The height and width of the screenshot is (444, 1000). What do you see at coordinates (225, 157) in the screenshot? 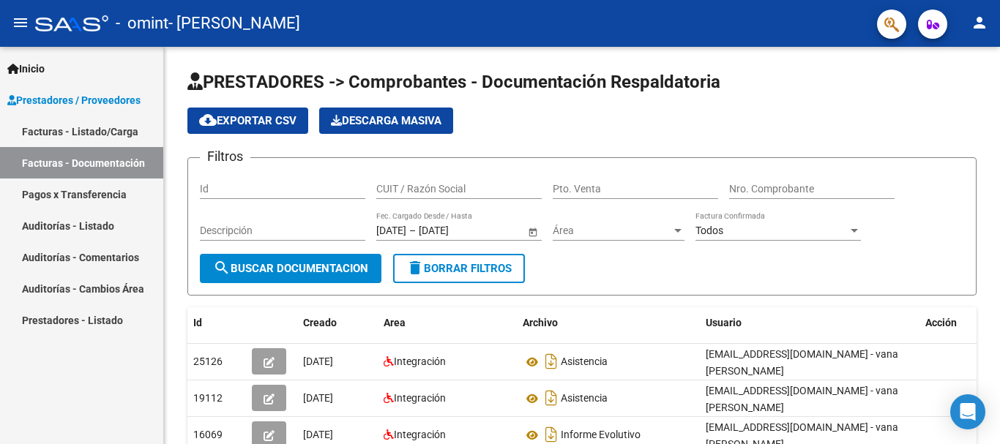
I see `h3: Filtros` at bounding box center [225, 157].